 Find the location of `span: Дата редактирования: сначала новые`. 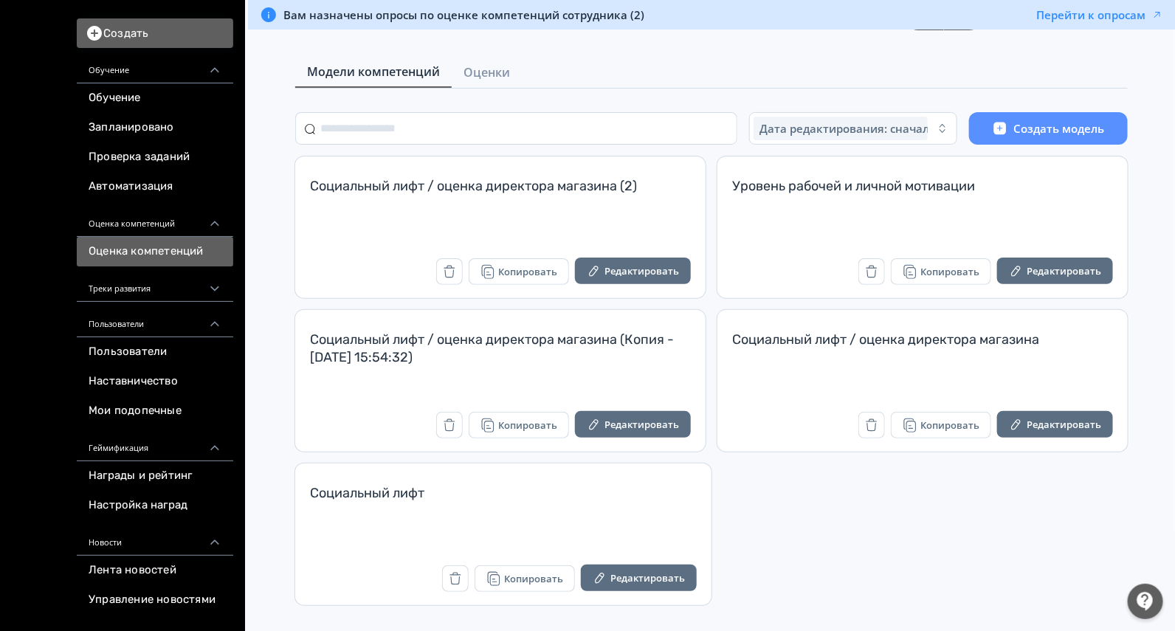

span: Дата редактирования: сначала новые is located at coordinates (867, 128).